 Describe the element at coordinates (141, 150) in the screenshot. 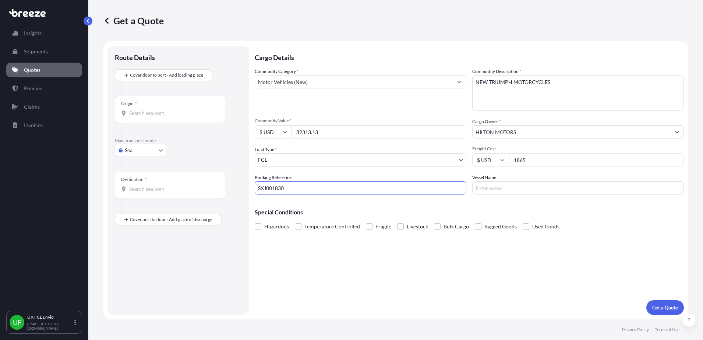

I see `button: Select transport` at that location.